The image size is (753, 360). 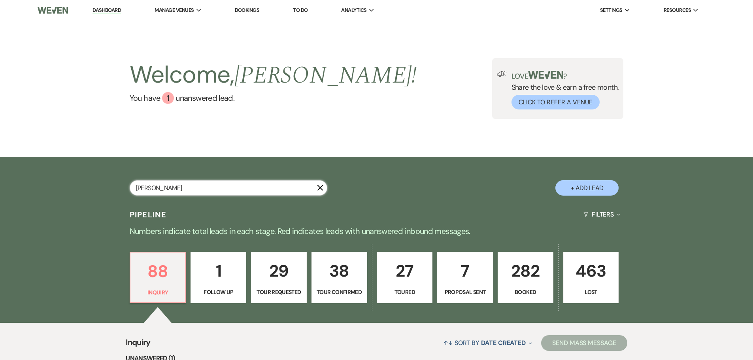 I want to click on h2: Welcome,, so click(x=273, y=75).